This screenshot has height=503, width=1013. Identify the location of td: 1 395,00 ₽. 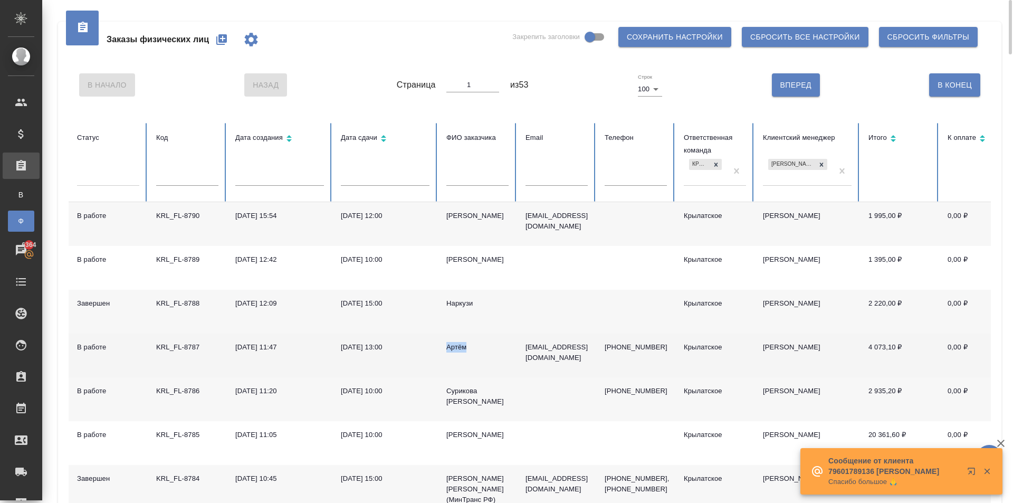
(900, 268).